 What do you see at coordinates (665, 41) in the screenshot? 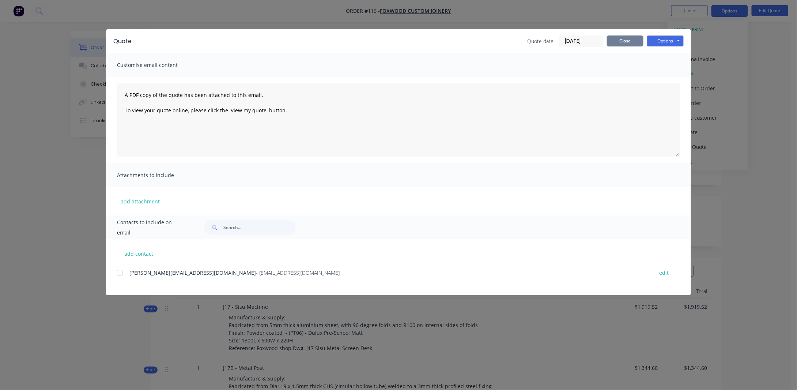
I see `button: Options` at bounding box center [665, 41].